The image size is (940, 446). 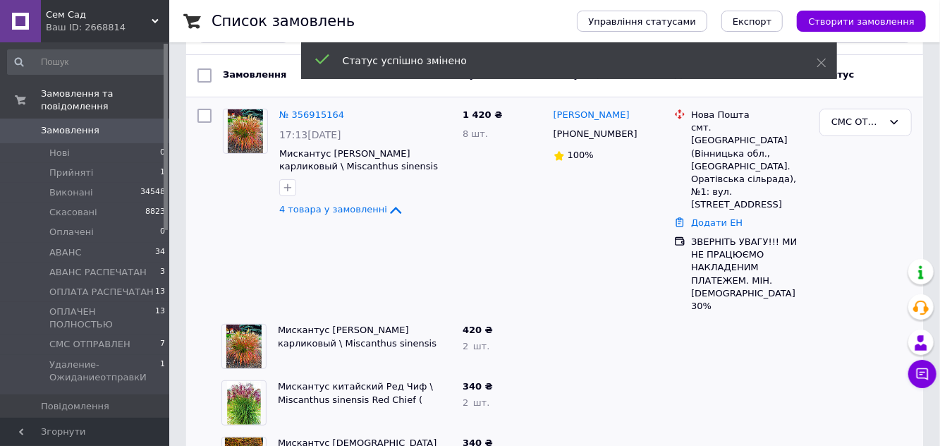 What do you see at coordinates (98, 272) in the screenshot?
I see `span: АВАНС РАСПЕЧАТАН` at bounding box center [98, 272].